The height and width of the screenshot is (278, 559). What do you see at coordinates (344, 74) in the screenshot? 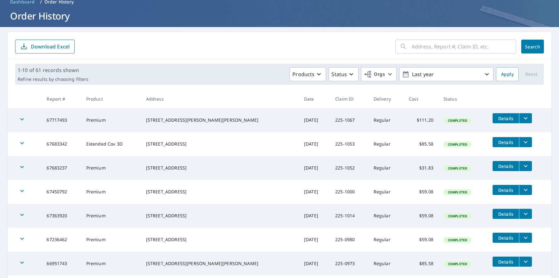
I see `button: Status` at bounding box center [344, 74].